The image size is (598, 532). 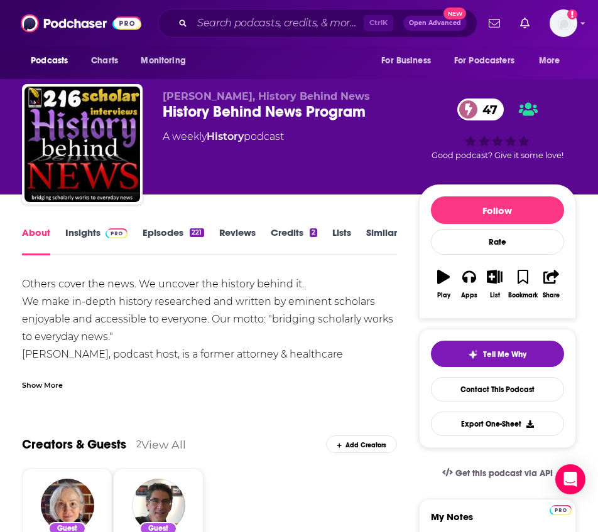 I want to click on div: Open Intercom Messenger, so click(x=570, y=480).